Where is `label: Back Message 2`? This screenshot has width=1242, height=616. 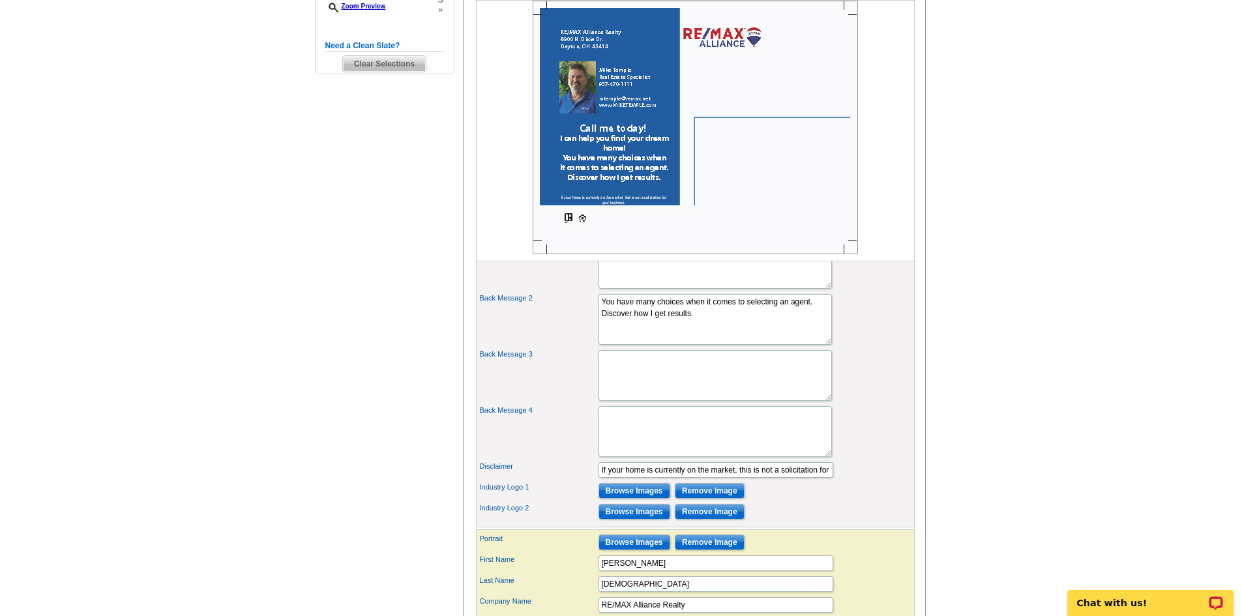
label: Back Message 2 is located at coordinates (538, 298).